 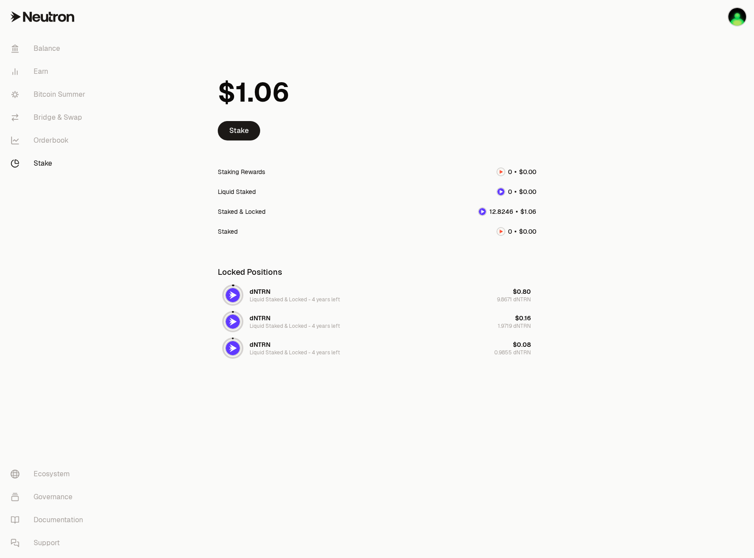 I want to click on div: 0.9855 dNTRN, so click(x=512, y=352).